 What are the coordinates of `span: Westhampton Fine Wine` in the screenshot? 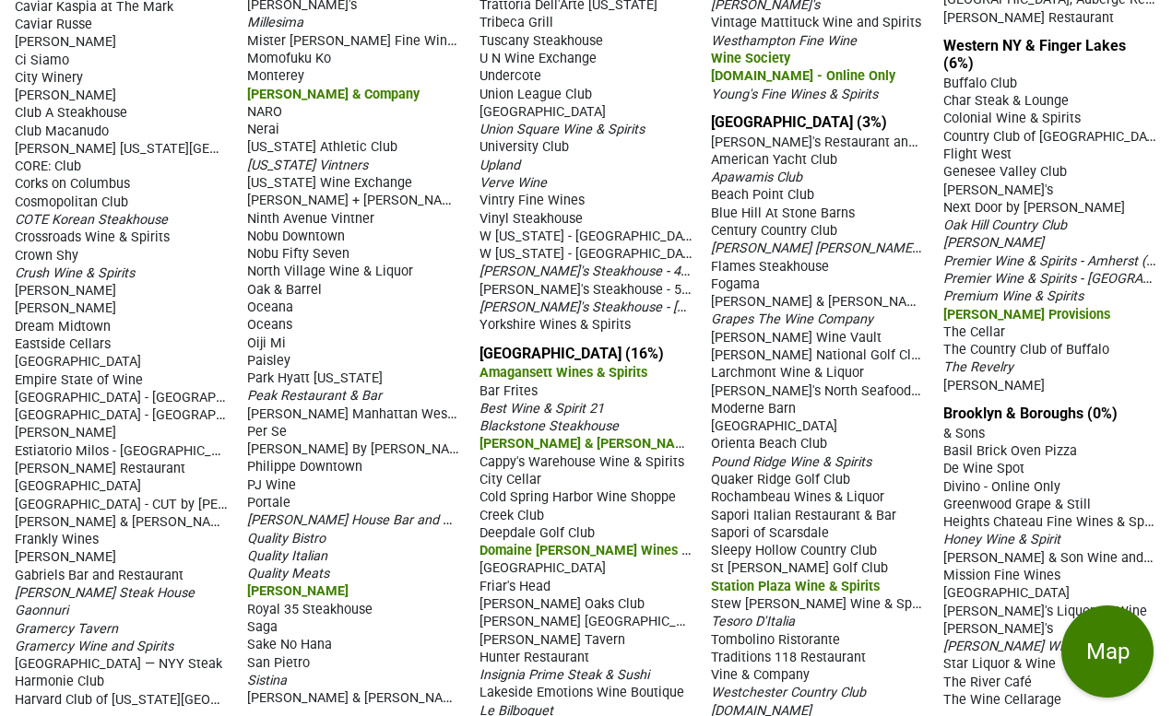 It's located at (784, 41).